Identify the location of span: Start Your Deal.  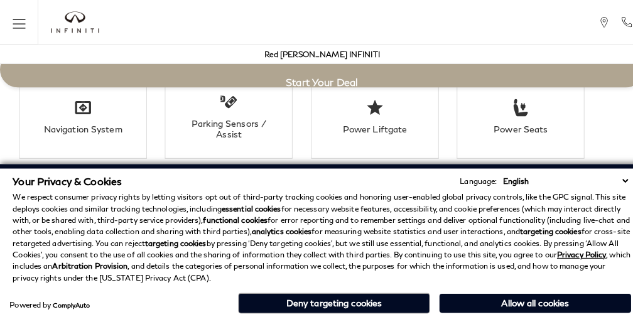
(316, 80).